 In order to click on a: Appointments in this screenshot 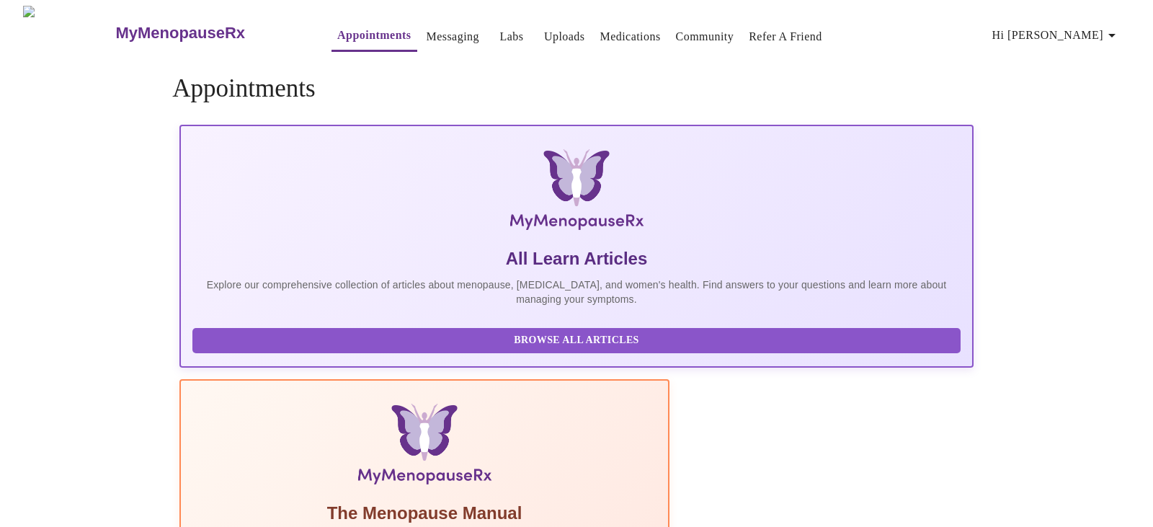, I will do `click(374, 35)`.